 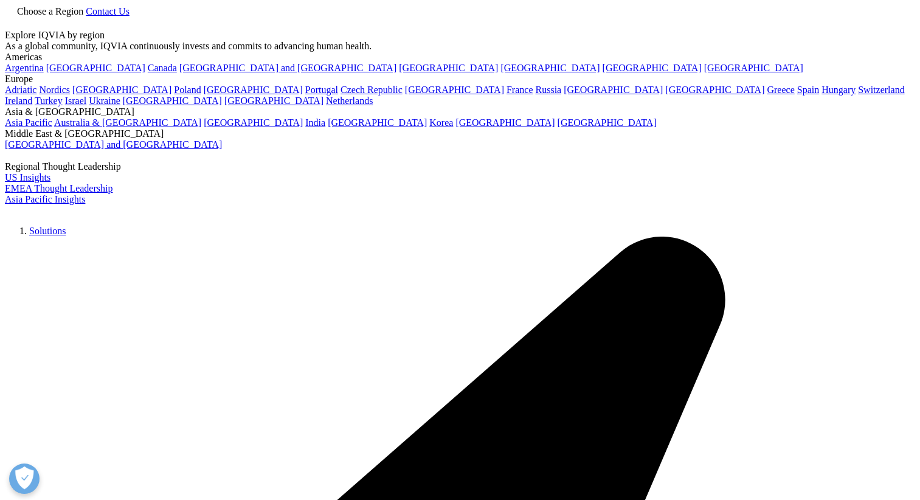 I want to click on a: Netherlands, so click(x=349, y=100).